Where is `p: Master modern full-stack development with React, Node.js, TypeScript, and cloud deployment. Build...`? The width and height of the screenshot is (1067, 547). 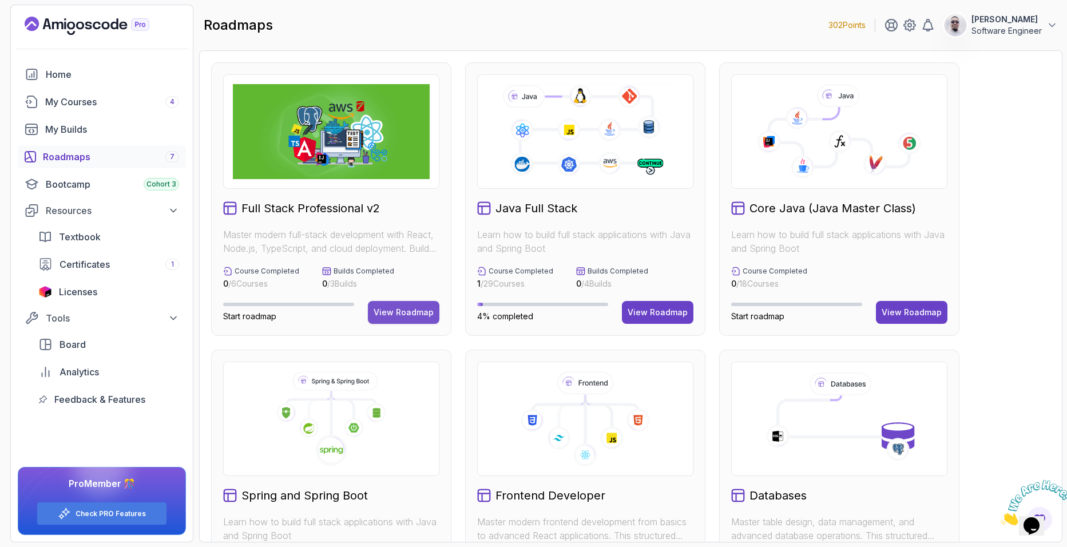
p: Master modern full-stack development with React, Node.js, TypeScript, and cloud deployment. Build... is located at coordinates (331, 241).